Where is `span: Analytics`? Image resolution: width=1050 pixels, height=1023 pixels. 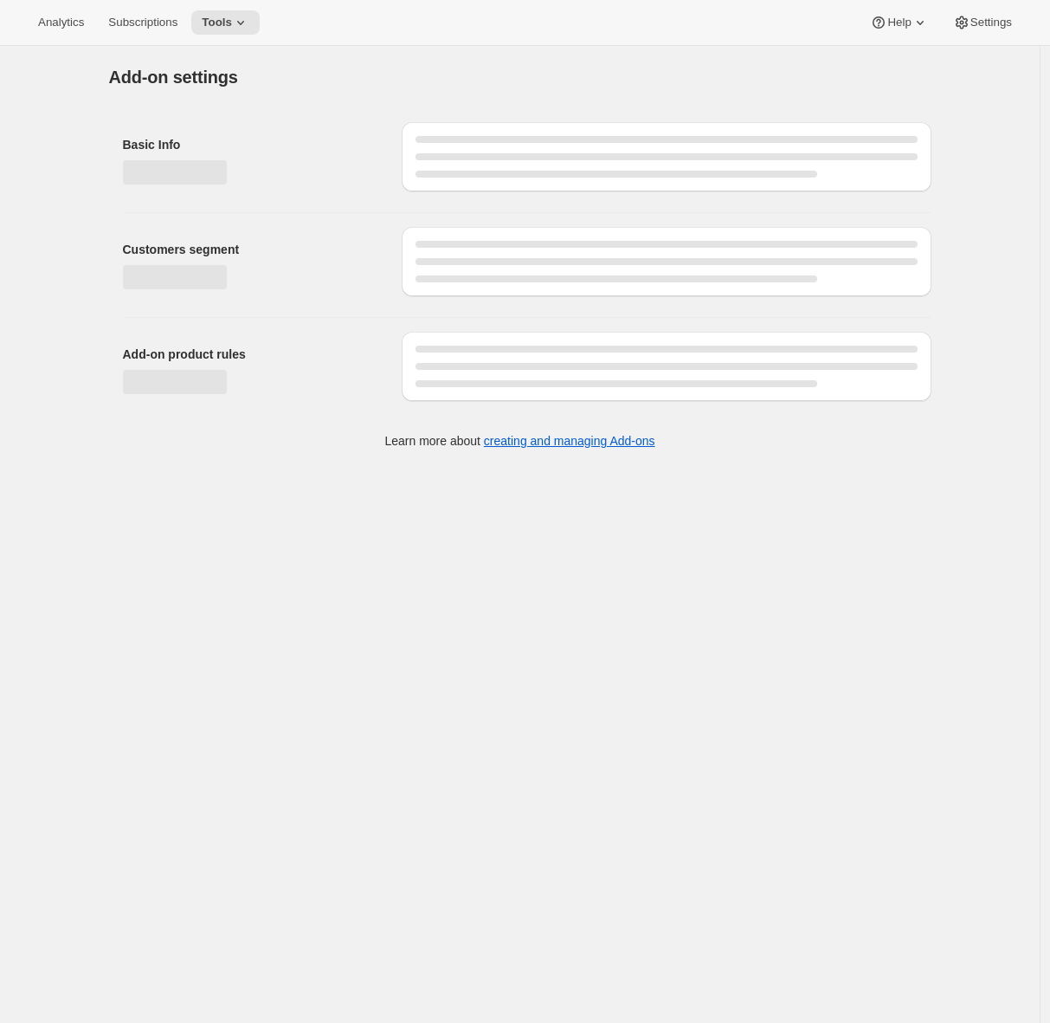
span: Analytics is located at coordinates (61, 23).